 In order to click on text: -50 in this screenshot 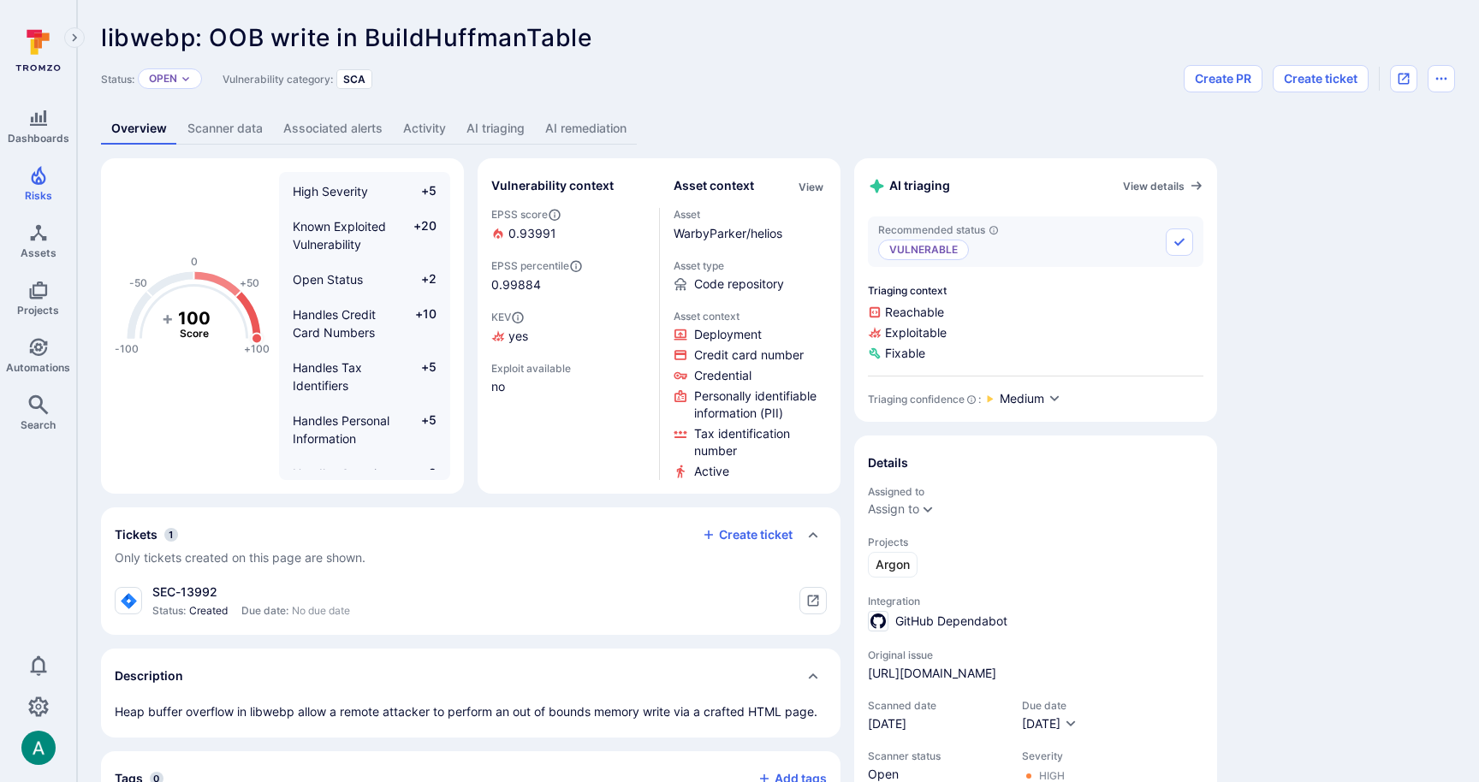, I will do `click(138, 282)`.